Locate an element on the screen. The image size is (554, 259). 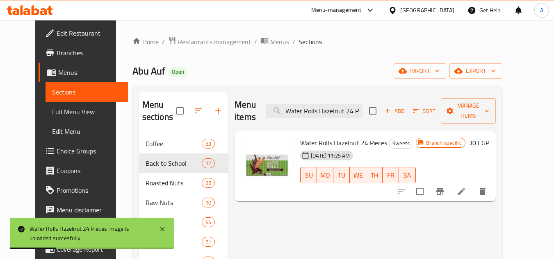
button: export is located at coordinates (475, 71).